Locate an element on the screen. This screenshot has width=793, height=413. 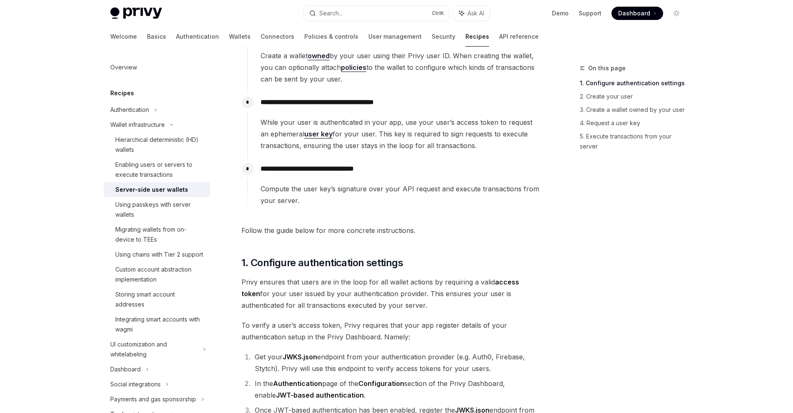
a: user key is located at coordinates (319, 134).